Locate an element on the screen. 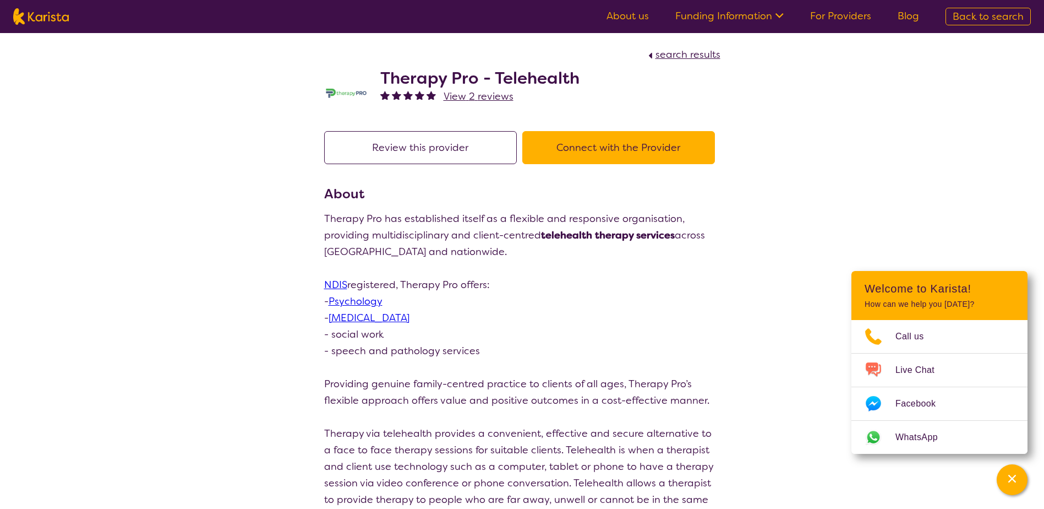 The image size is (1044, 509). p: Therapy Pro has established itself as a flexible and responsive organisation, providing multidisc... is located at coordinates (522, 235).